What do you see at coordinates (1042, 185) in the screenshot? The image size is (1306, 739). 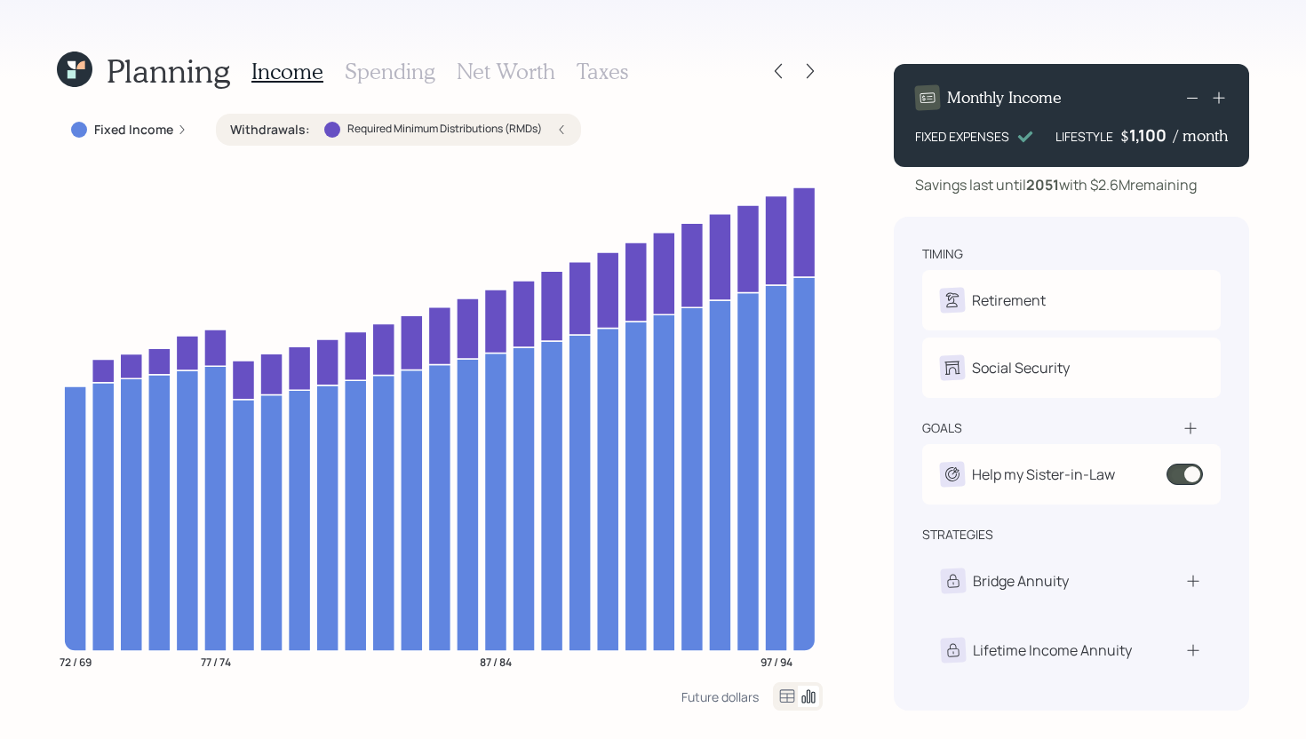 I see `b: 2051` at bounding box center [1042, 185].